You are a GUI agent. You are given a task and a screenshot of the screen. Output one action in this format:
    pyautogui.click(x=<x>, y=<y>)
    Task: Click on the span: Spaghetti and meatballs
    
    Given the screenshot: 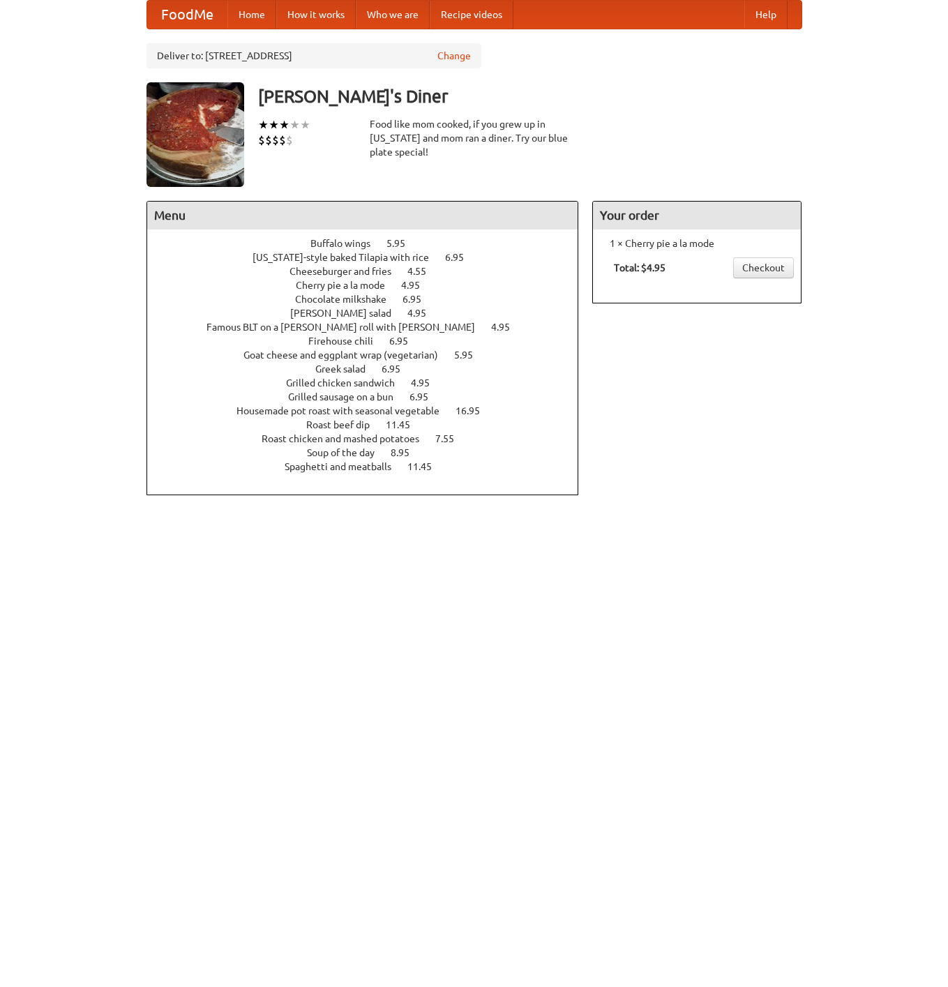 What is the action you would take?
    pyautogui.click(x=345, y=467)
    